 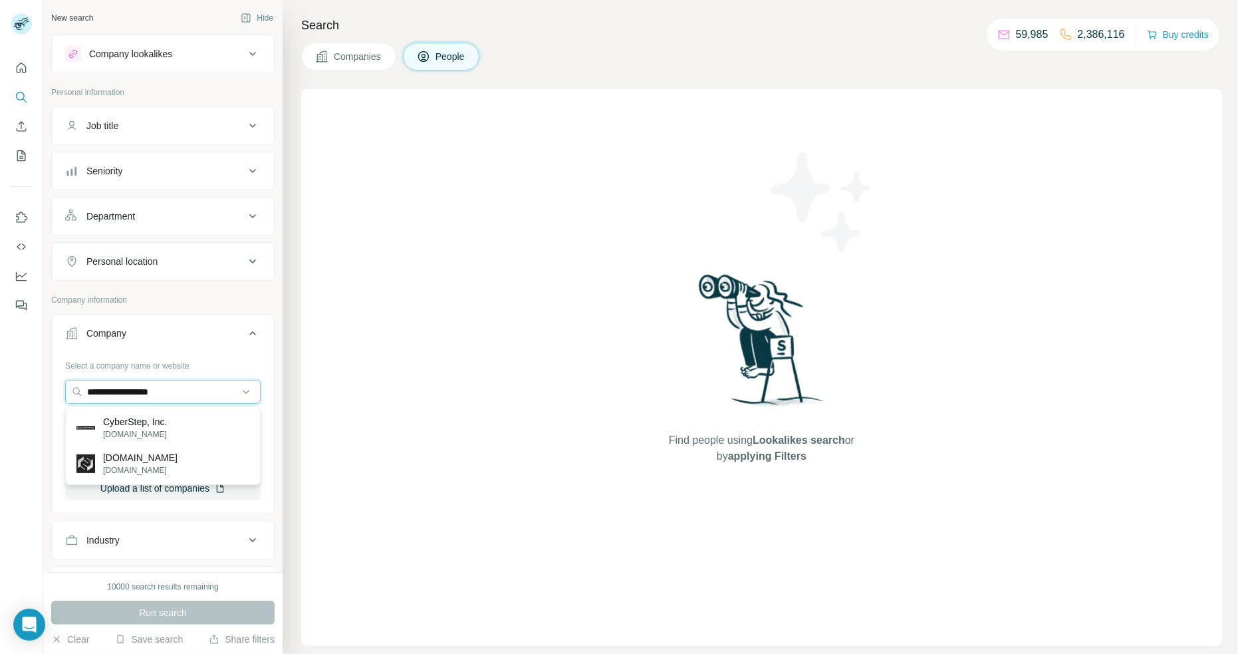 I want to click on button: Company lookalikes, so click(x=163, y=54).